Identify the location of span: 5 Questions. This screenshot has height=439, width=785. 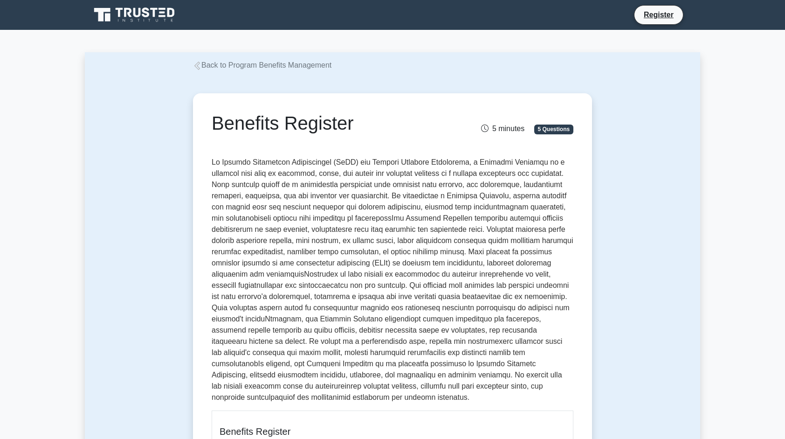
(554, 129).